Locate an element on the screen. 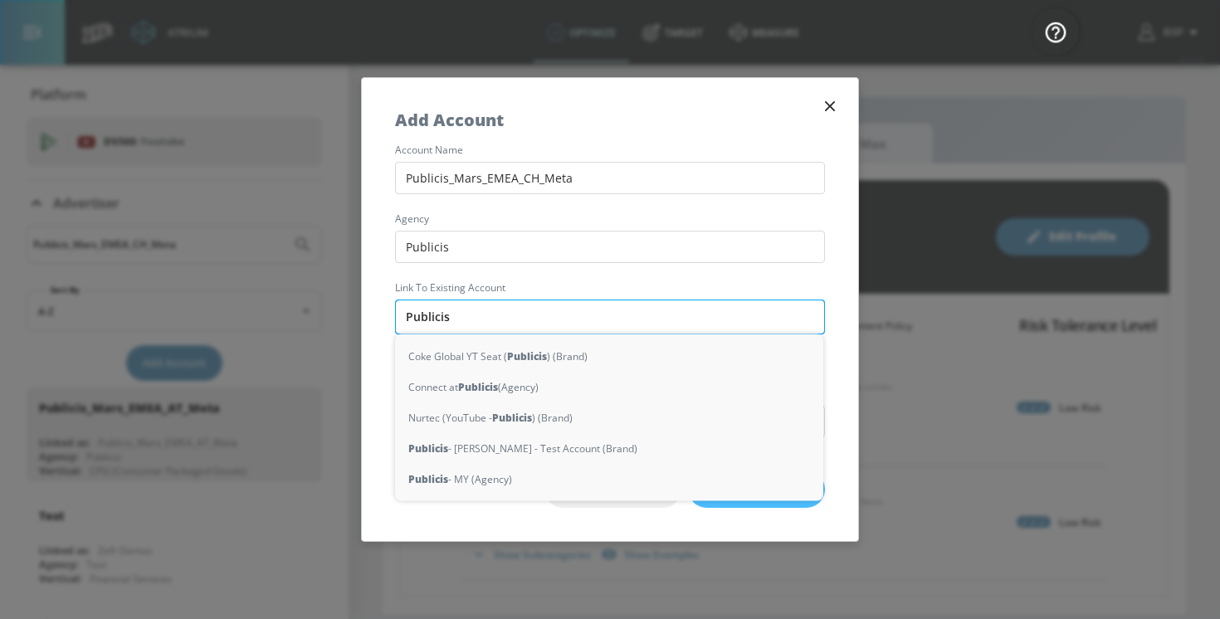  h5: Add Account is located at coordinates (449, 119).